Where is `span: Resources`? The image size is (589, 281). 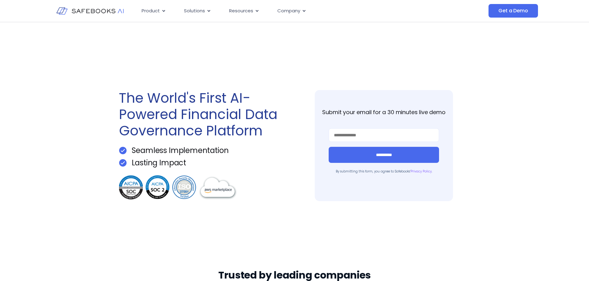
span: Resources is located at coordinates (241, 11).